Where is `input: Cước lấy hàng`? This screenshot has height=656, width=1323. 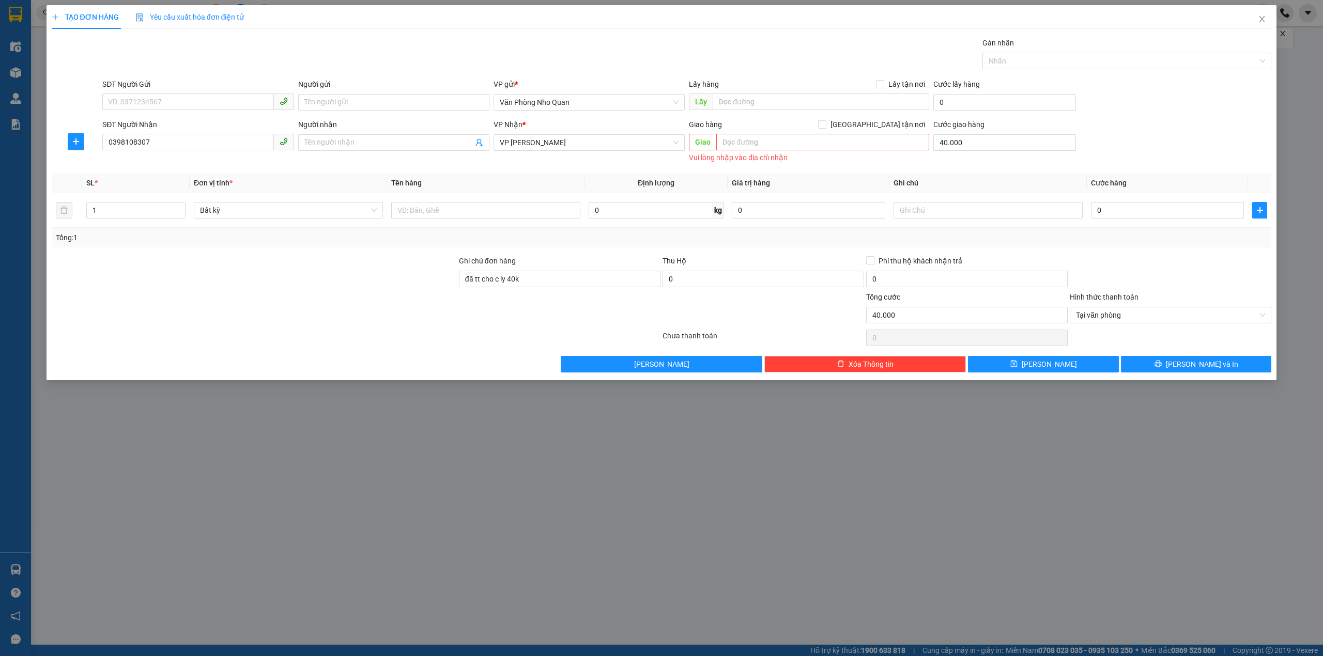 input: Cước lấy hàng is located at coordinates (1004, 102).